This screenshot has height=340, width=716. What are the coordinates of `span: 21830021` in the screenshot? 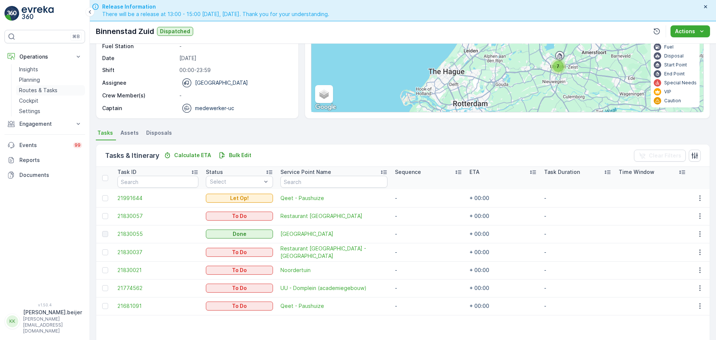 It's located at (158, 270).